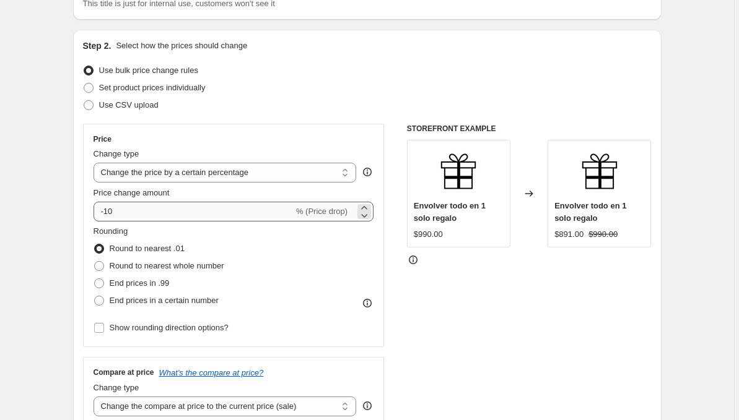 The width and height of the screenshot is (739, 420). What do you see at coordinates (124, 373) in the screenshot?
I see `h3: Compare at price` at bounding box center [124, 373].